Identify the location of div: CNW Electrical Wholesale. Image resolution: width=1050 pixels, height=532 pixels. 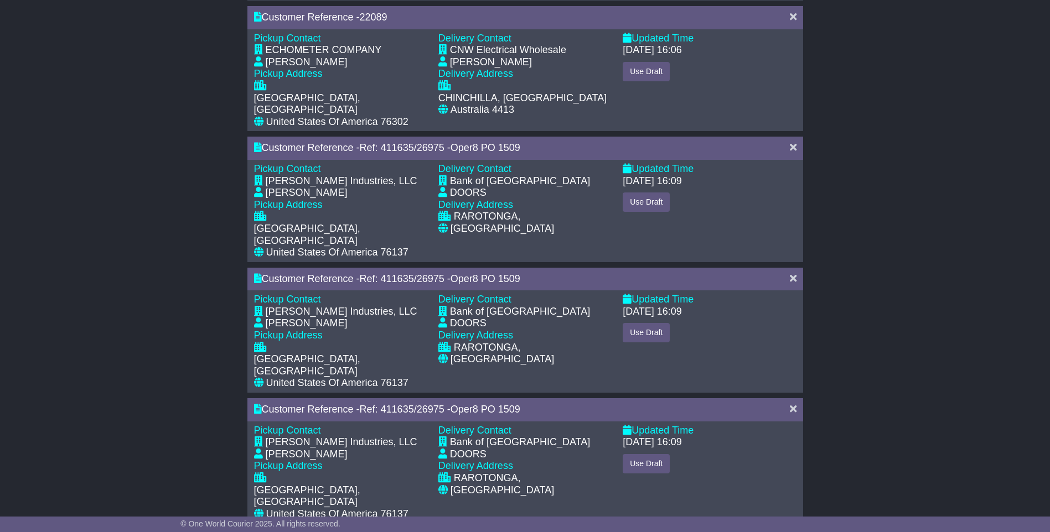
(508, 50).